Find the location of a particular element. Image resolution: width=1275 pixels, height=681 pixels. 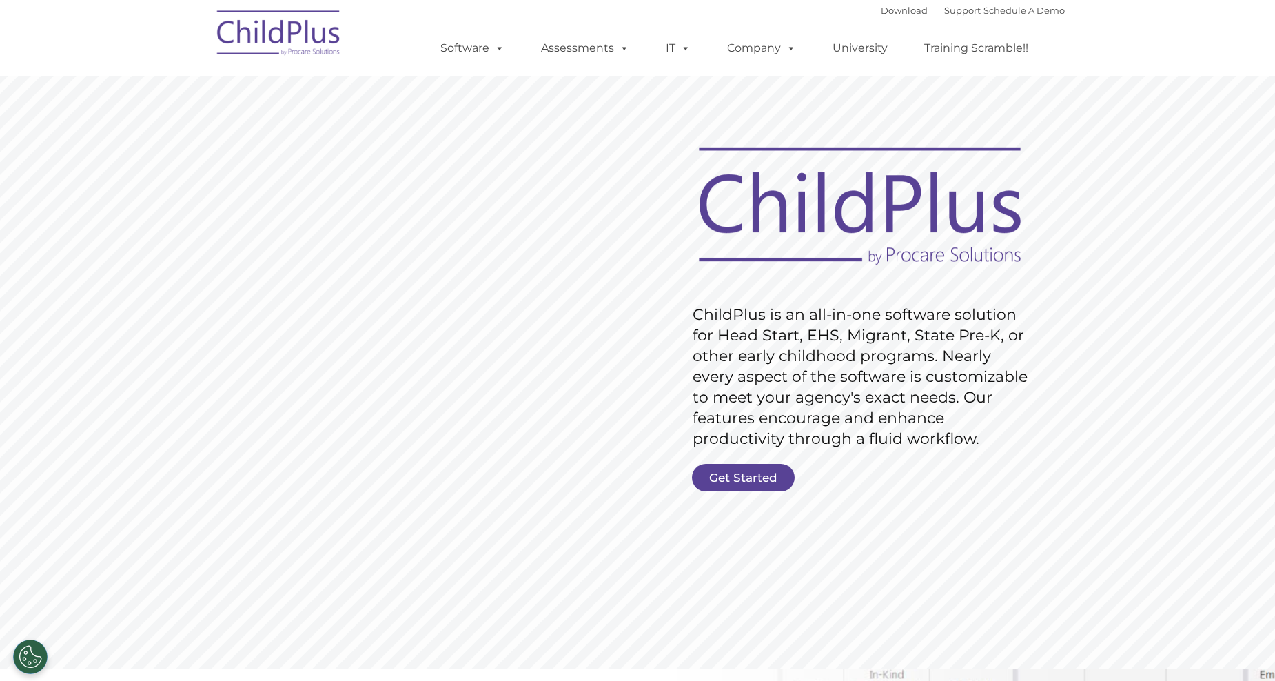

a: Support is located at coordinates (962, 10).